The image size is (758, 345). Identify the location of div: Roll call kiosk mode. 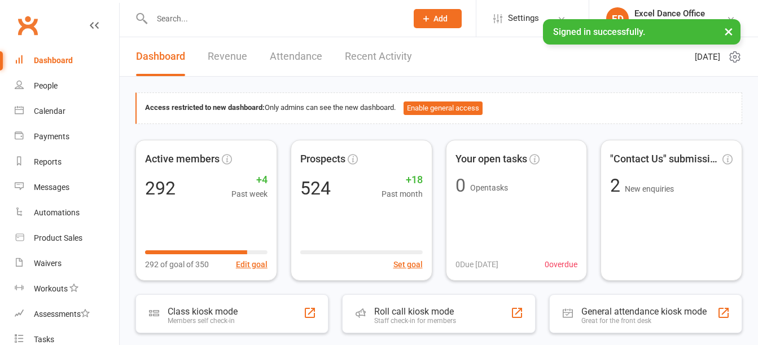
(415, 311).